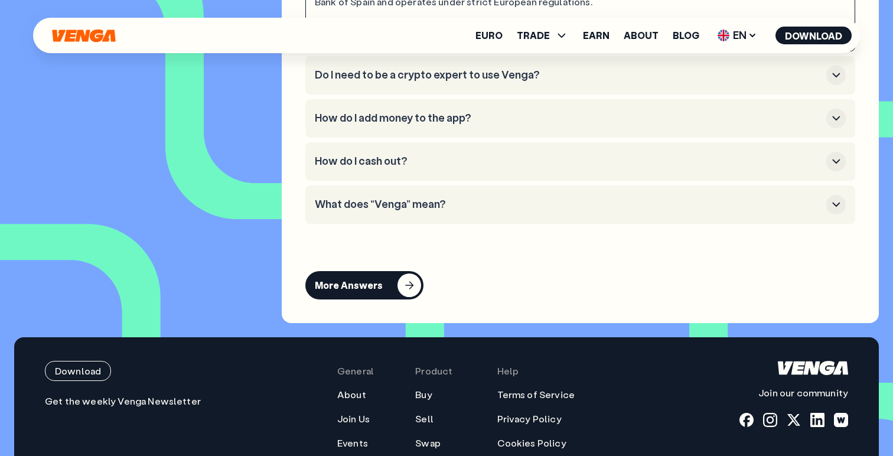 This screenshot has width=893, height=456. Describe the element at coordinates (536, 395) in the screenshot. I see `a: Terms of Service` at that location.